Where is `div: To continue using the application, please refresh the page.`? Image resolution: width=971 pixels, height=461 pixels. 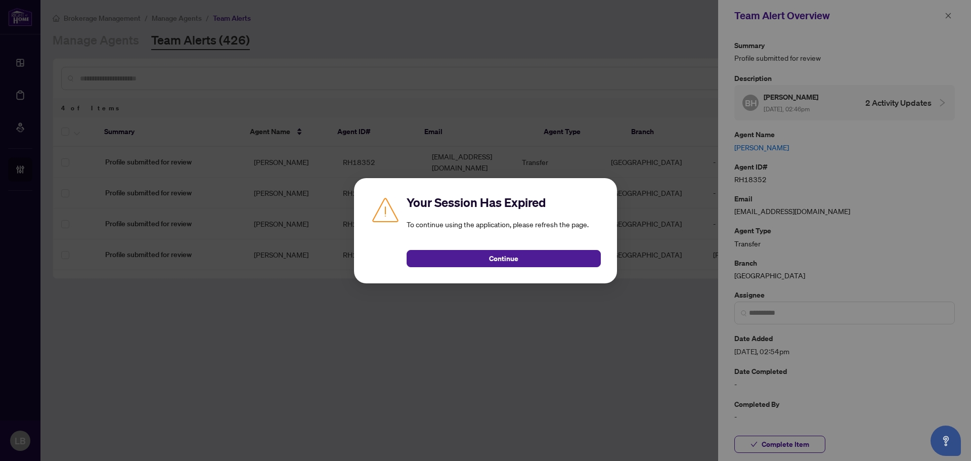 div: To continue using the application, please refresh the page. is located at coordinates (504, 231).